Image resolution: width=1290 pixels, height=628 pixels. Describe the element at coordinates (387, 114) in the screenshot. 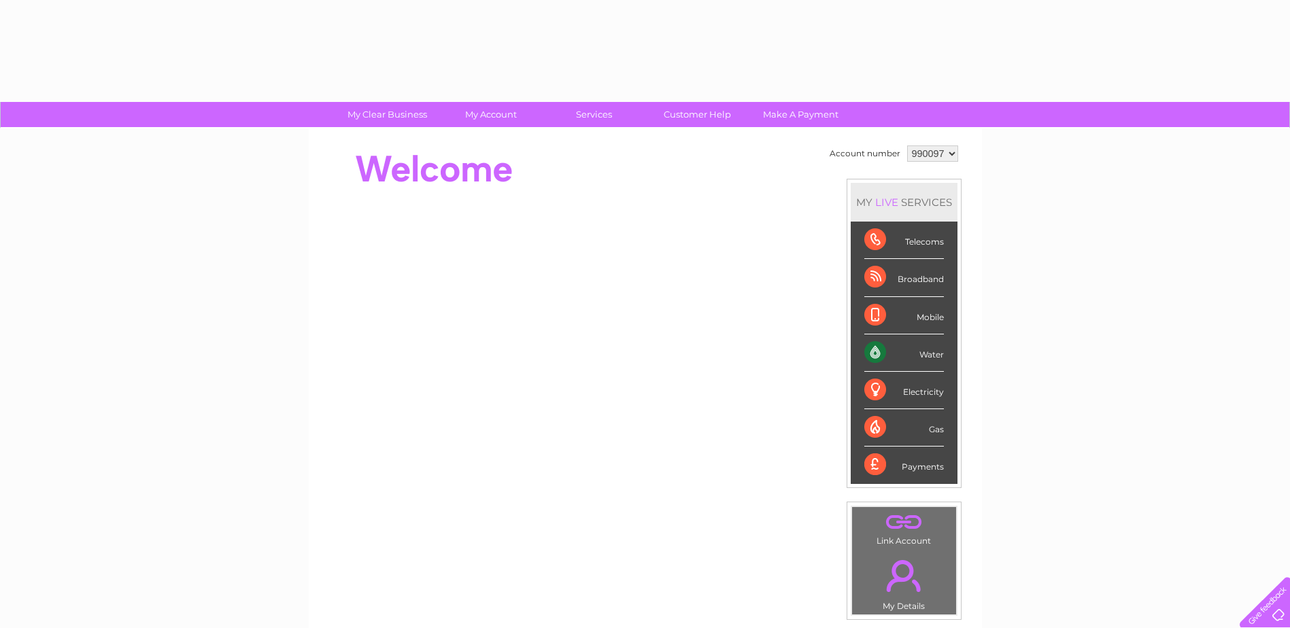

I see `a: My Clear Business` at that location.